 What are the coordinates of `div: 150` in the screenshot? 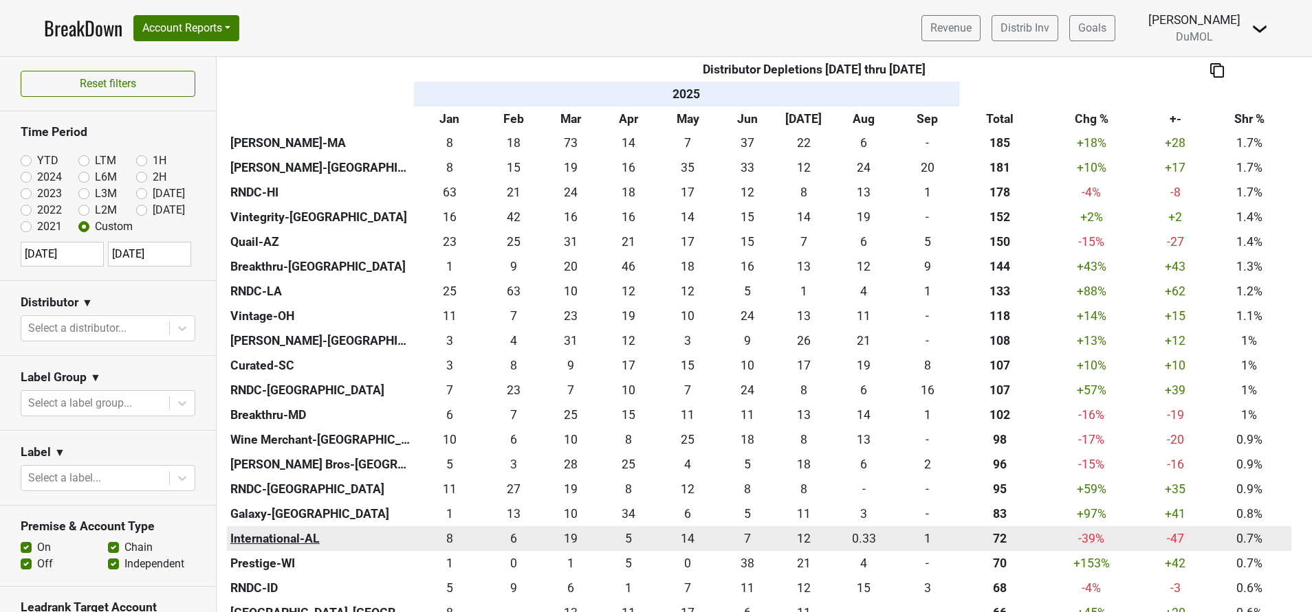 It's located at (999, 242).